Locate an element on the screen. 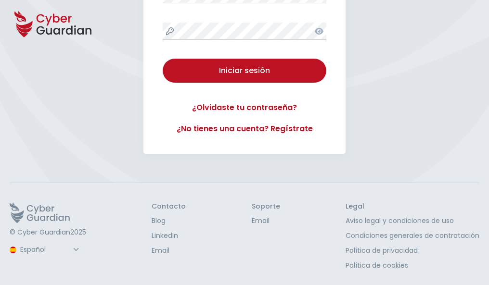 This screenshot has height=285, width=489. p: © Cyber Guardian 2025 is located at coordinates (48, 233).